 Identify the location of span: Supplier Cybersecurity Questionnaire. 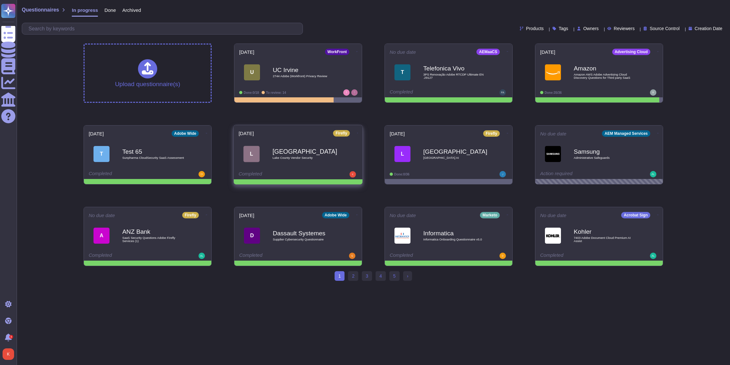
(305, 240).